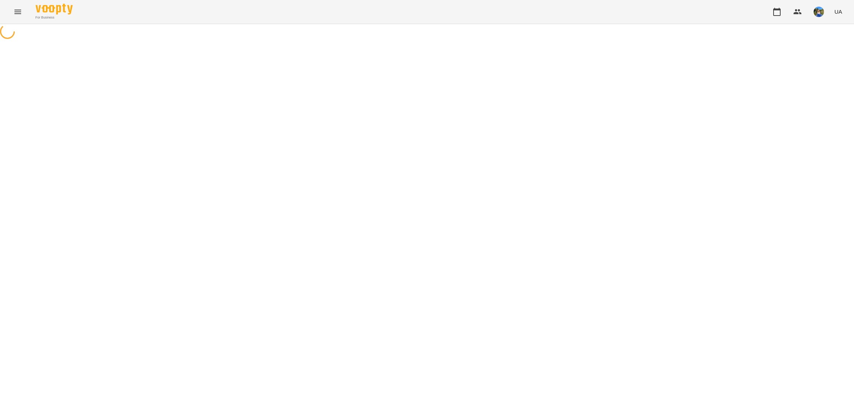 The width and height of the screenshot is (854, 409). What do you see at coordinates (18, 12) in the screenshot?
I see `button: Menu` at bounding box center [18, 12].